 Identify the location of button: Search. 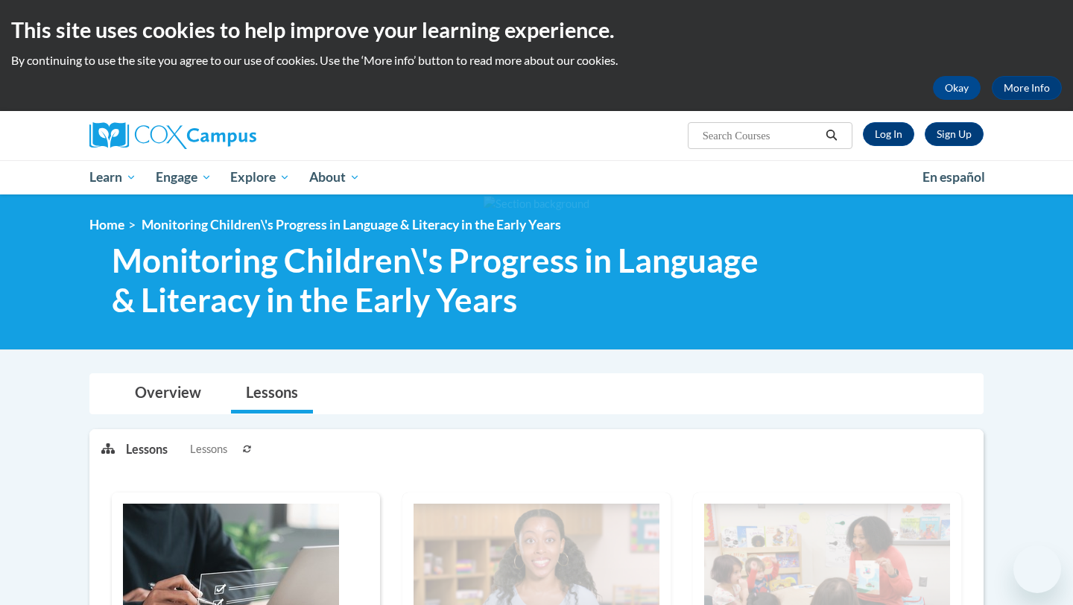
(832, 136).